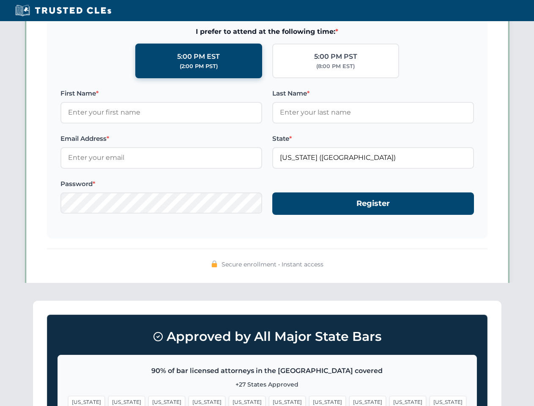 This screenshot has height=406, width=534. I want to click on label: Password, so click(161, 184).